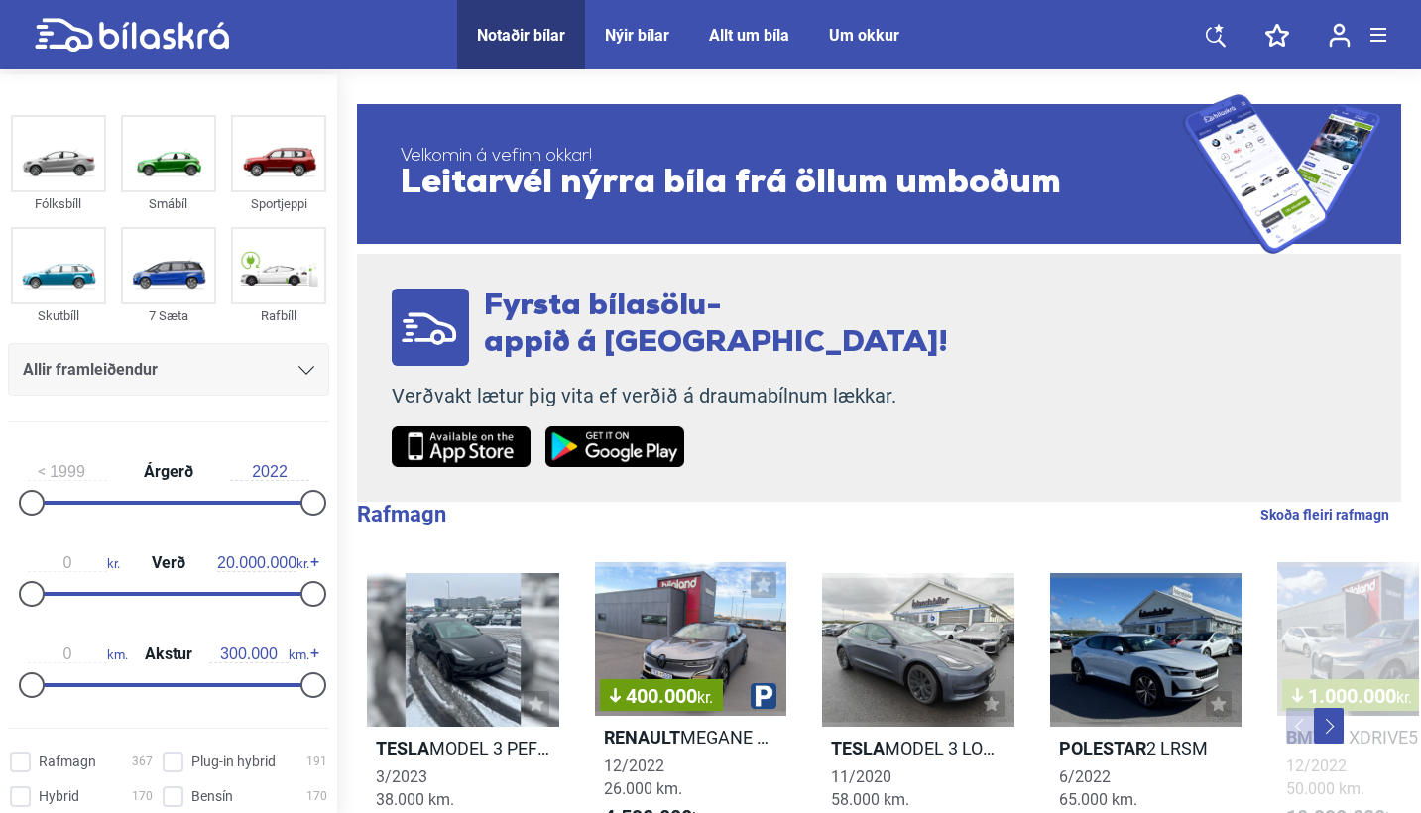 The image size is (1421, 813). What do you see at coordinates (637, 35) in the screenshot?
I see `div: Nýir bílar` at bounding box center [637, 35].